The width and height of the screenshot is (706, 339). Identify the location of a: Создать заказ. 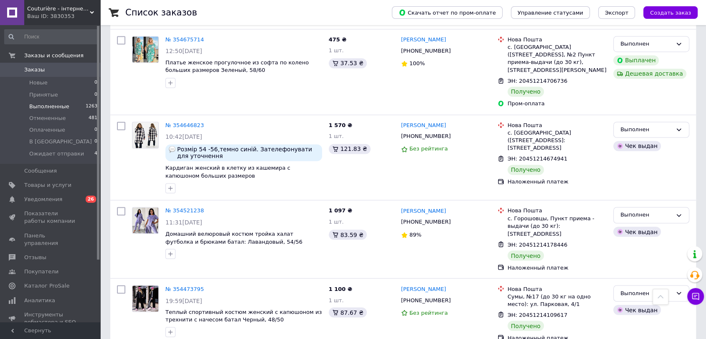
(666, 12).